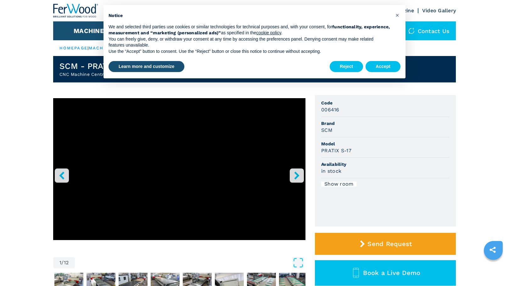 The width and height of the screenshot is (509, 286). Describe the element at coordinates (62, 175) in the screenshot. I see `button: left-button` at that location.